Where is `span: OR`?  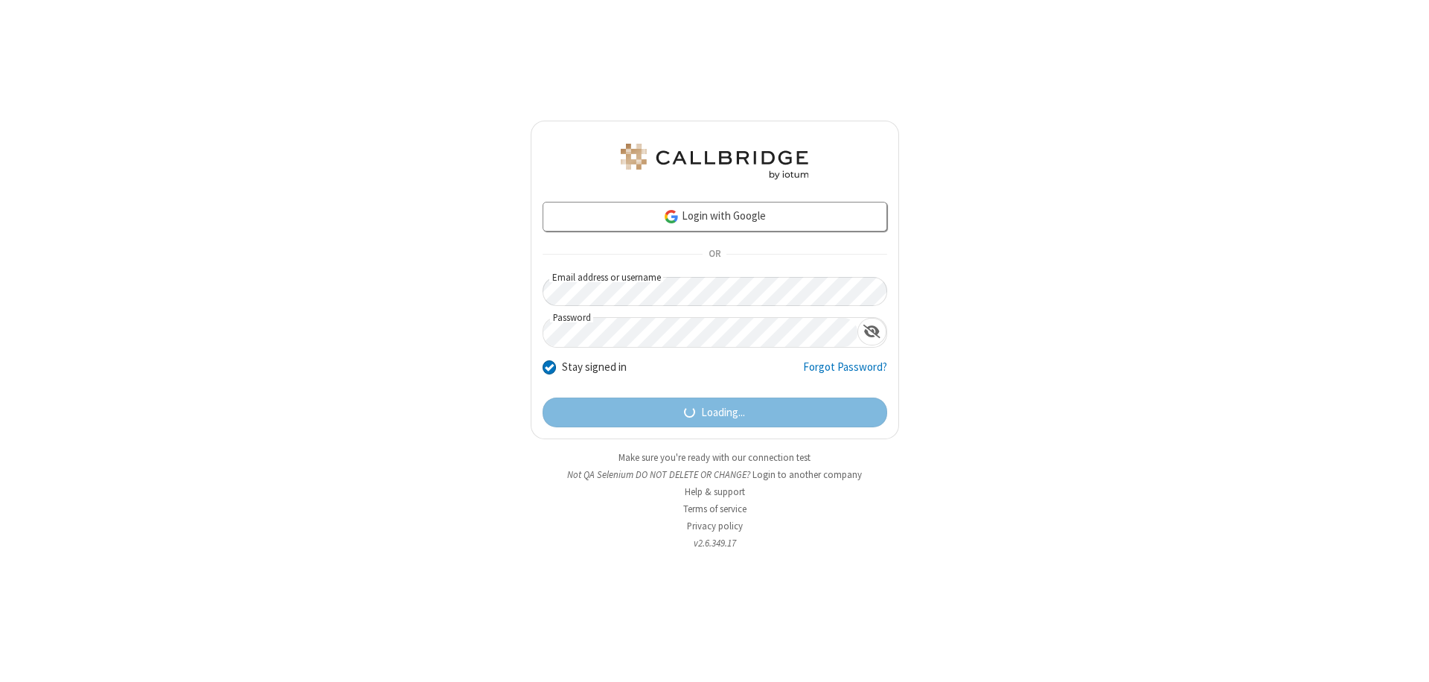
span: OR is located at coordinates (715, 255).